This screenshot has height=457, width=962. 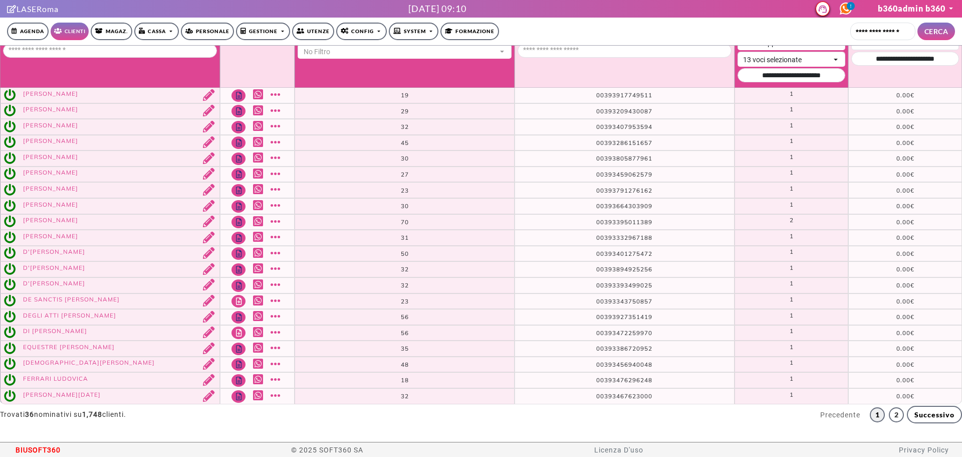 I want to click on a: Personale, so click(x=208, y=31).